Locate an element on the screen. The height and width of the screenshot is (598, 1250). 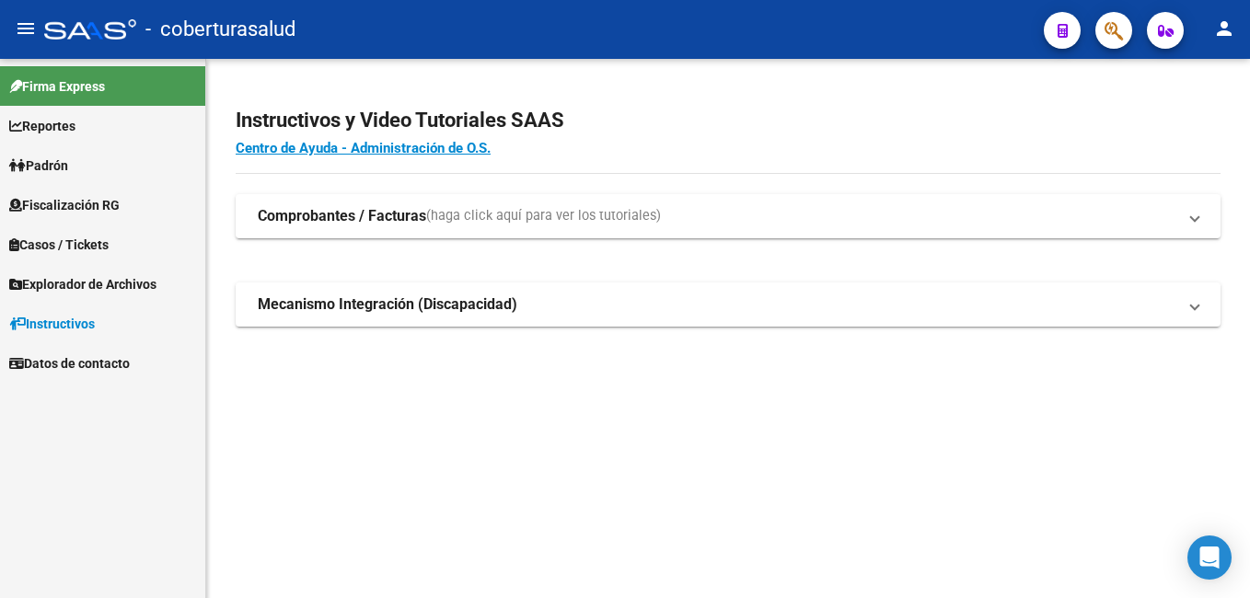
span: Instructivos is located at coordinates (52, 324).